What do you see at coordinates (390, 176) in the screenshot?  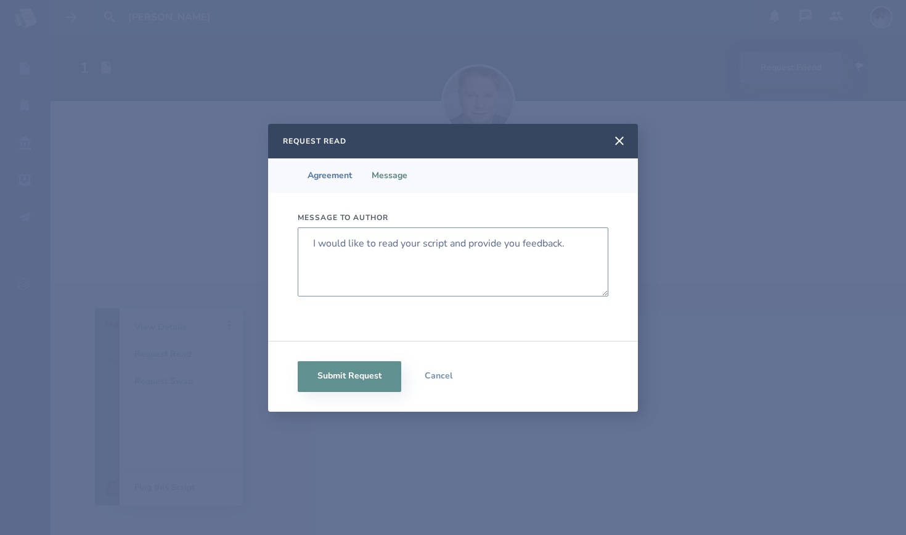 I see `li: Message` at bounding box center [390, 176].